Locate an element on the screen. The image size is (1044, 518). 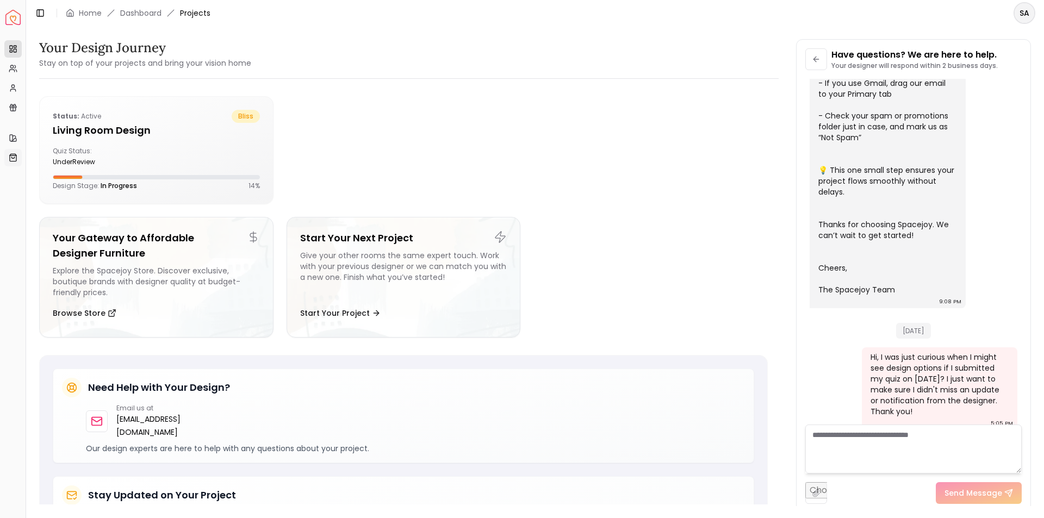
span: bliss is located at coordinates (246, 116).